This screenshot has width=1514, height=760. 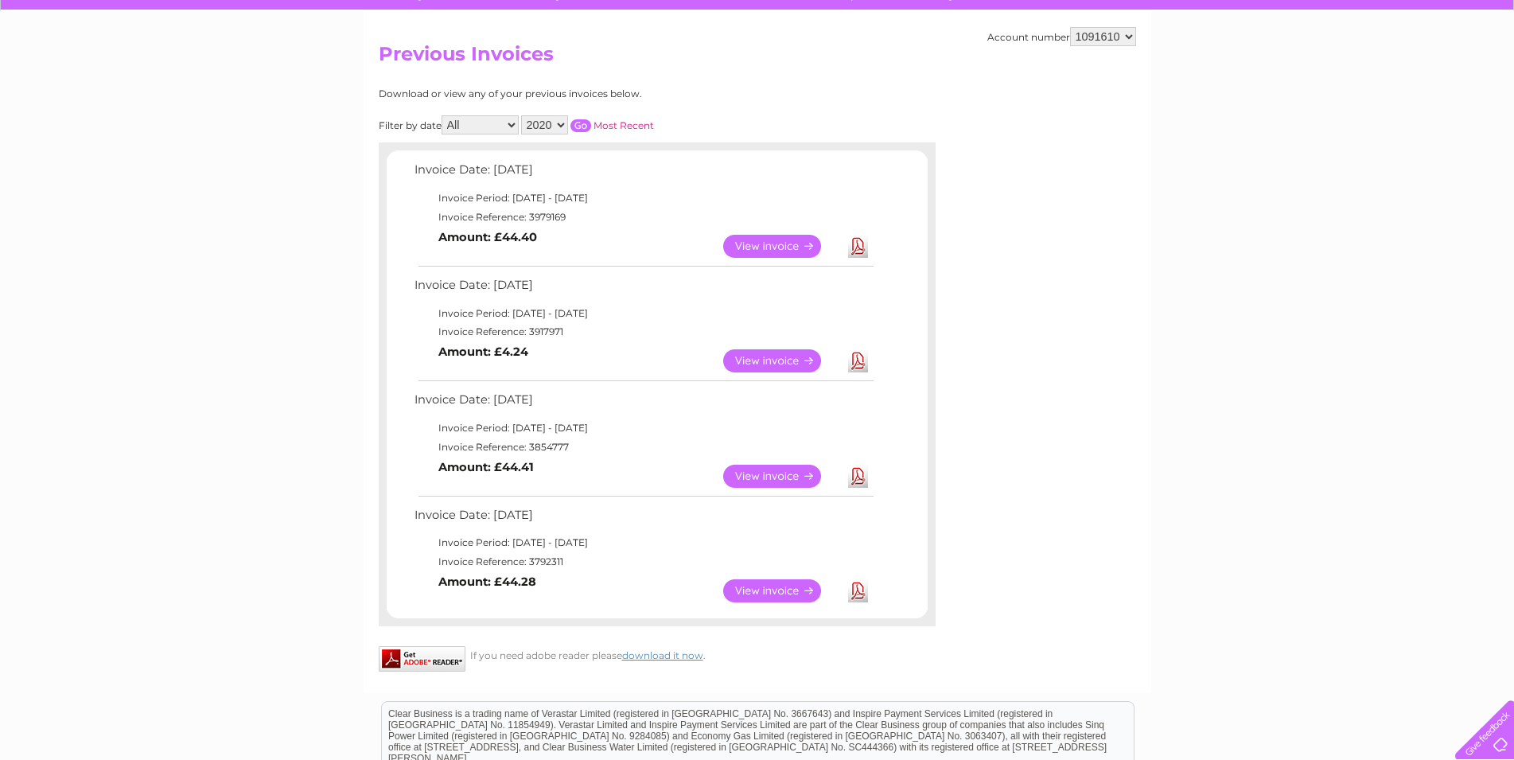 I want to click on a: Telecoms, so click(x=1342, y=73).